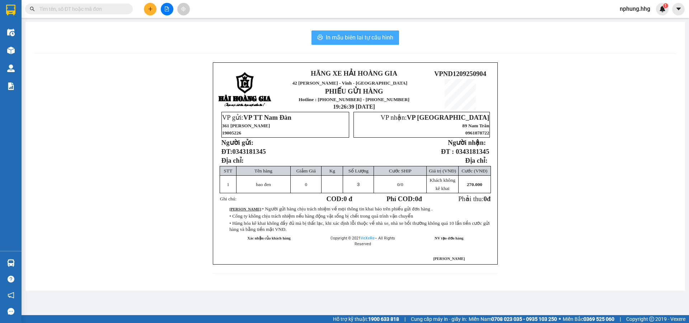 The height and width of the screenshot is (323, 689). I want to click on span: Miền Bắc, so click(588, 319).